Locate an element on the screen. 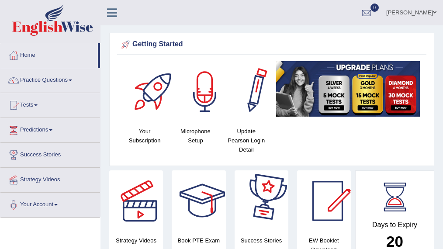  a: Practice Questions is located at coordinates (50, 79).